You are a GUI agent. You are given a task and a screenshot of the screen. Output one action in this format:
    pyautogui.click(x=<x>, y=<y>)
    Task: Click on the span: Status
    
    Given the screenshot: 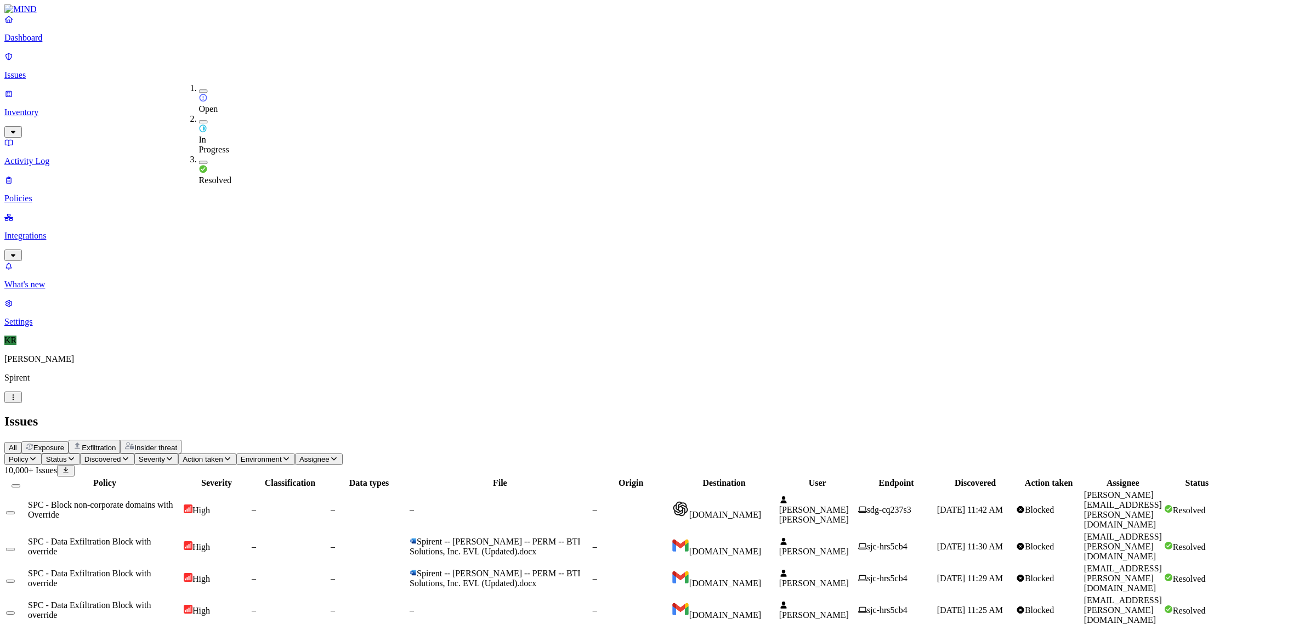 What is the action you would take?
    pyautogui.click(x=56, y=459)
    